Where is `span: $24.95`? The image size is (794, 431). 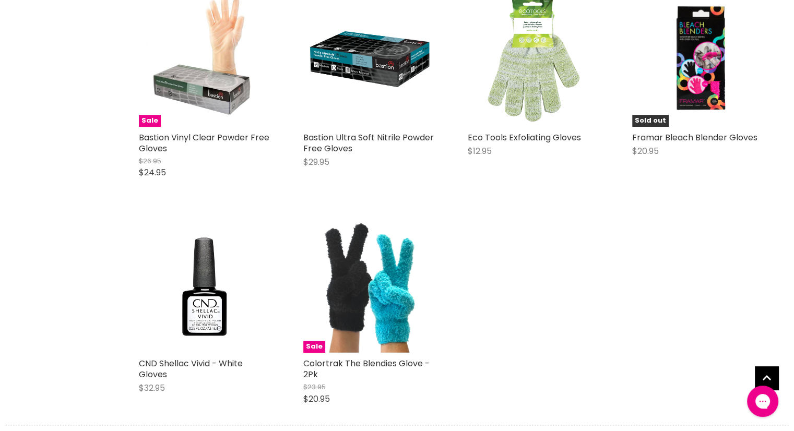
span: $24.95 is located at coordinates (152, 172).